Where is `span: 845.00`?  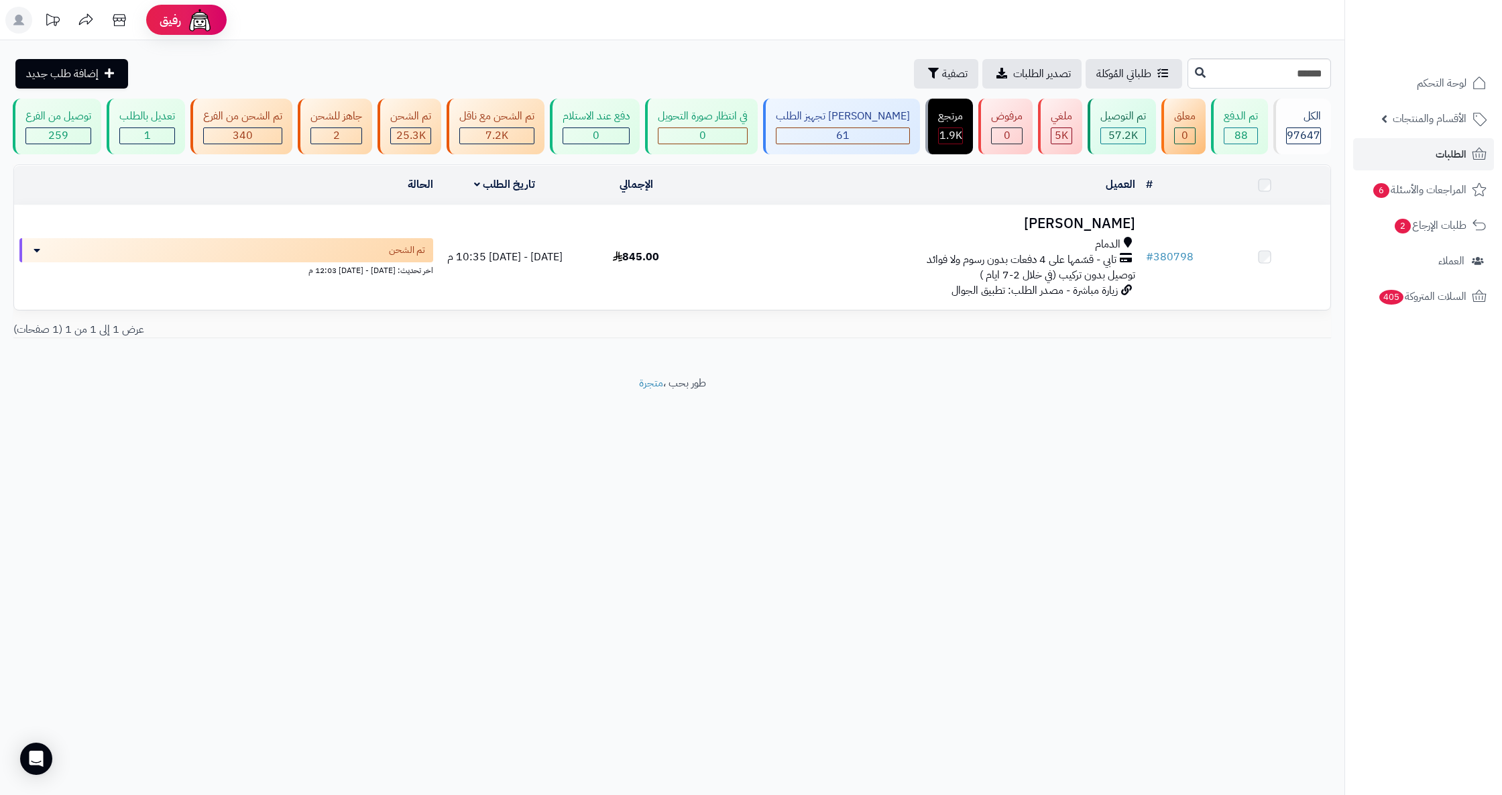
span: 845.00 is located at coordinates (636, 257).